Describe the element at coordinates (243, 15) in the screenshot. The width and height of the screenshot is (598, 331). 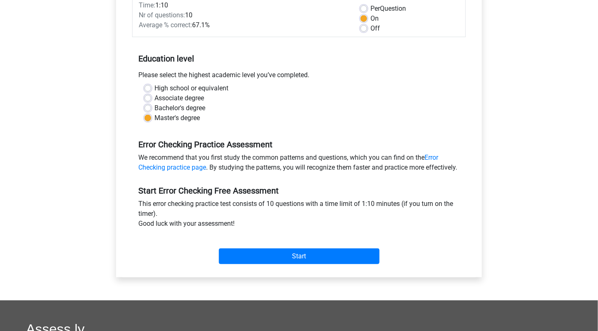
I see `div: 10` at that location.